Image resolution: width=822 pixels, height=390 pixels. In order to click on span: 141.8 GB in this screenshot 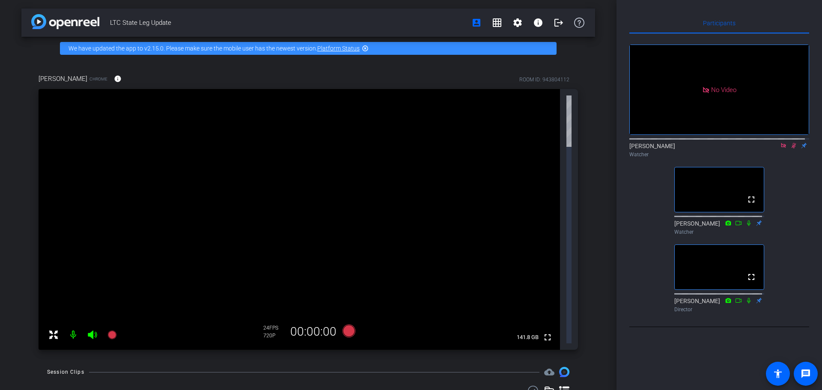, I will do `click(527, 337)`.